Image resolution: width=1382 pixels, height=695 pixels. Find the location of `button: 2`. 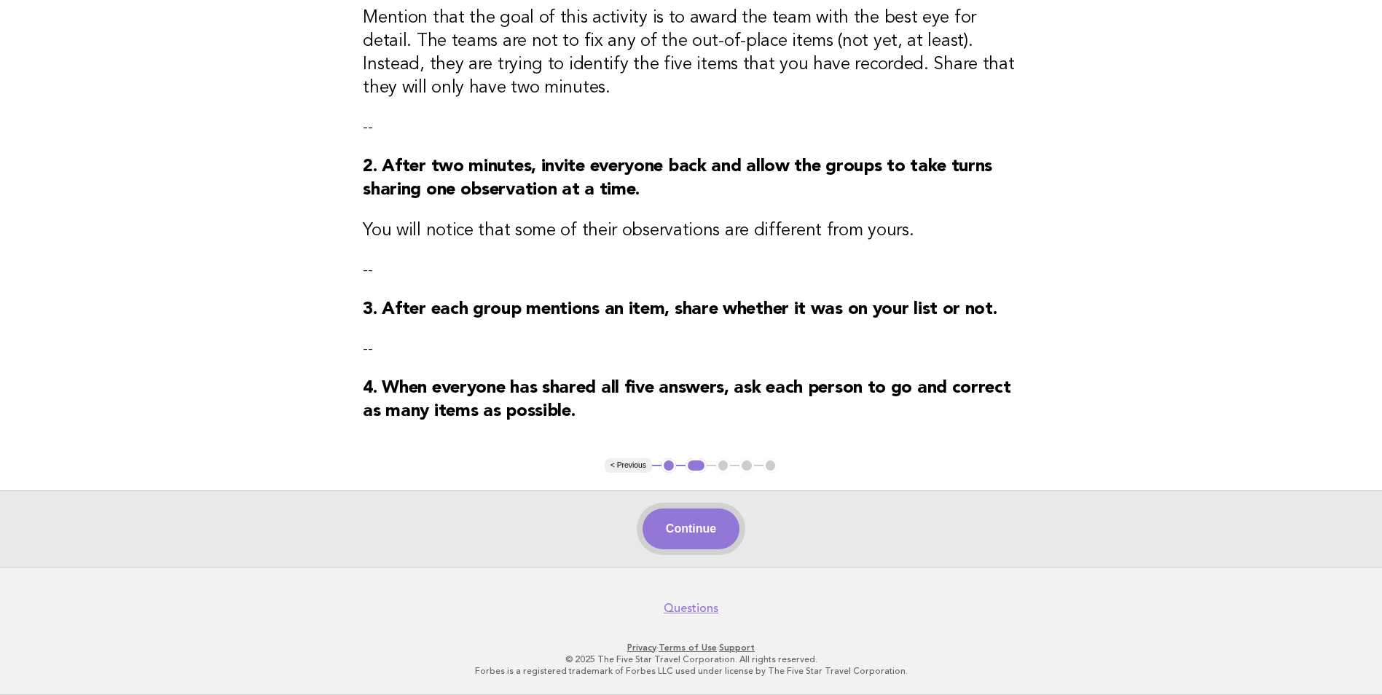

button: 2 is located at coordinates (696, 465).